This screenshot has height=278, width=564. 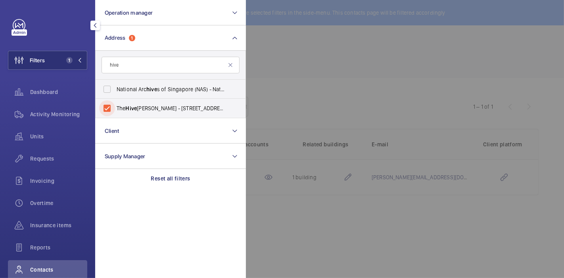 What do you see at coordinates (59, 181) in the screenshot?
I see `span: Invoicing` at bounding box center [59, 181].